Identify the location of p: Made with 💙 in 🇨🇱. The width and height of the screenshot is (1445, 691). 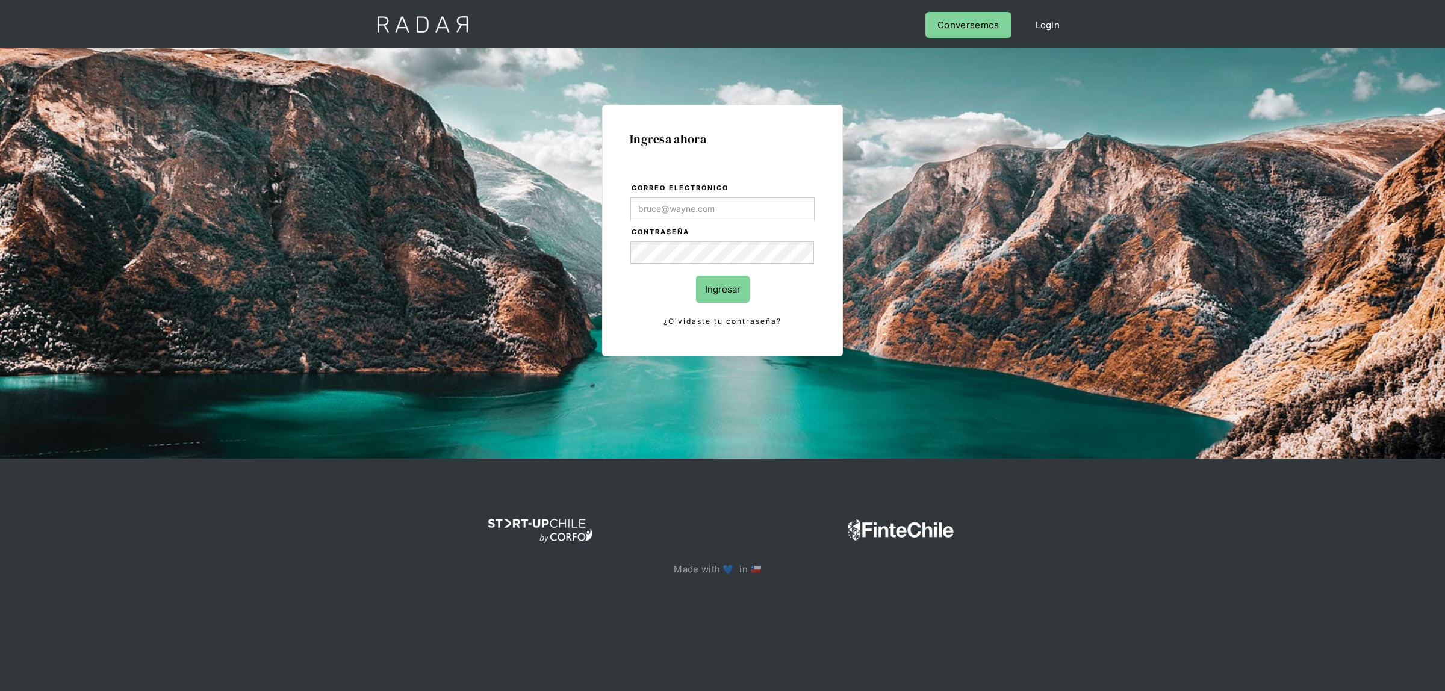
(722, 569).